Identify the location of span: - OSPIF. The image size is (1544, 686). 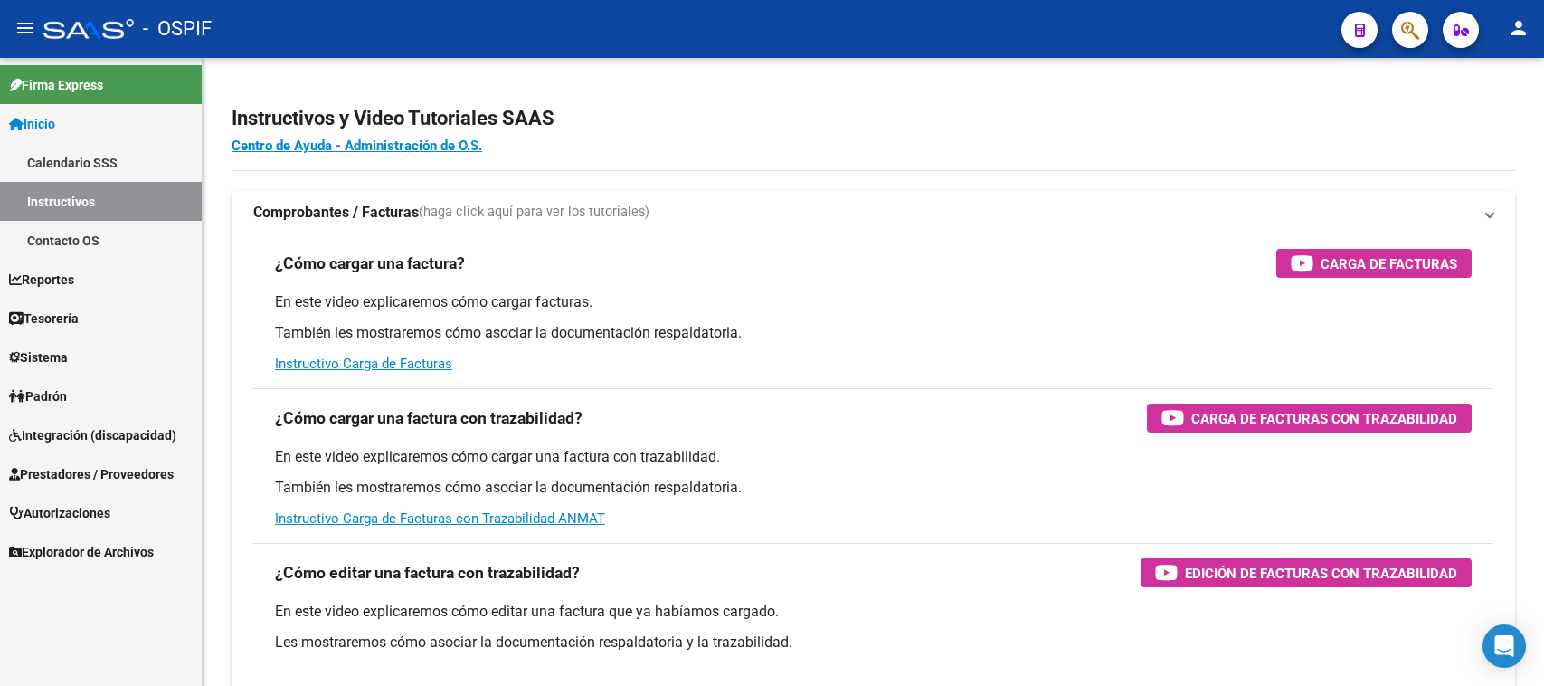
(177, 29).